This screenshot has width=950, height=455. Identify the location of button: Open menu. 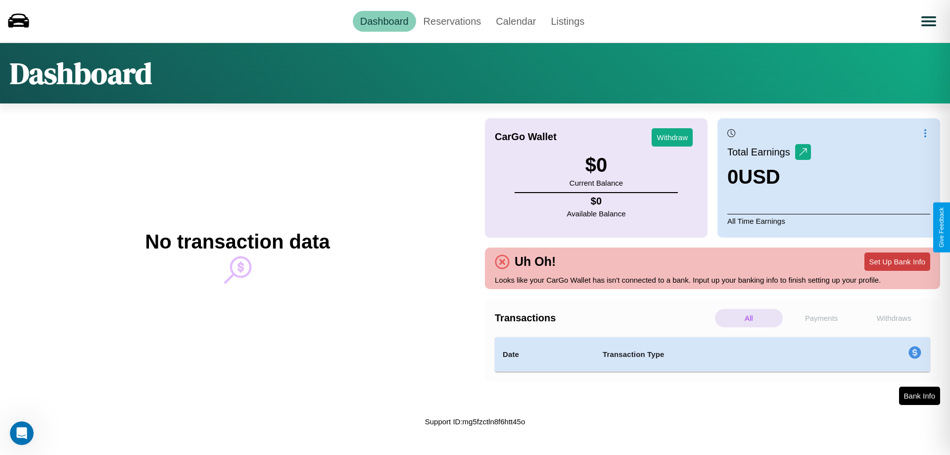
(929, 21).